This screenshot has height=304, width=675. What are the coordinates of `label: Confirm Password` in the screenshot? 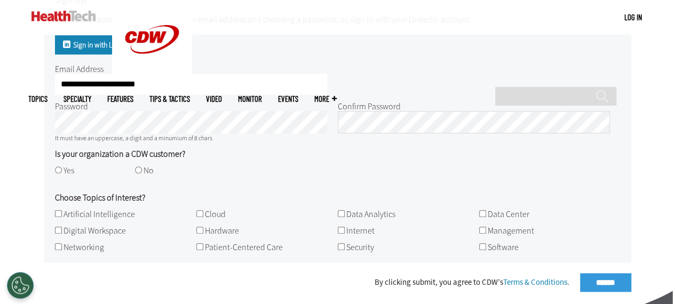 It's located at (369, 106).